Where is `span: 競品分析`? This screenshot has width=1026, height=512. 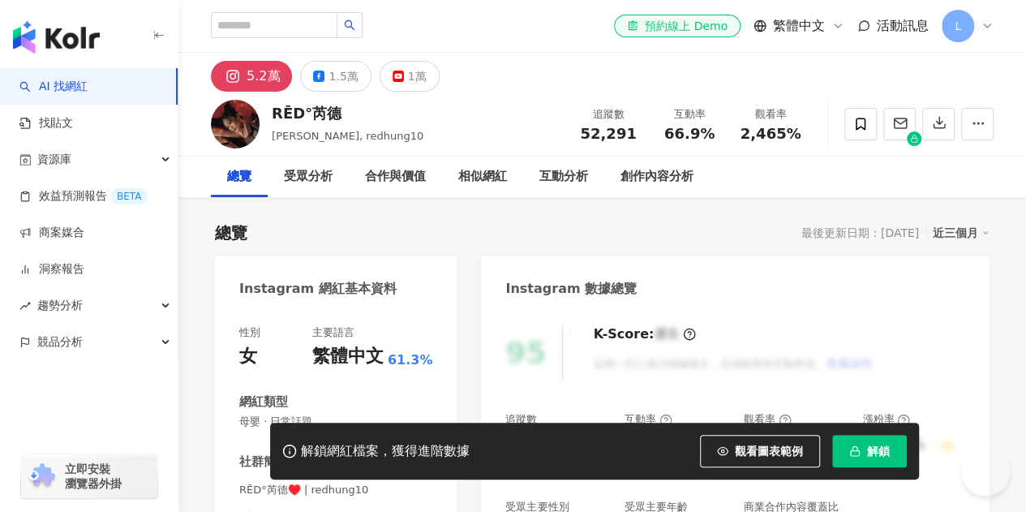
span: 競品分析 is located at coordinates (60, 341).